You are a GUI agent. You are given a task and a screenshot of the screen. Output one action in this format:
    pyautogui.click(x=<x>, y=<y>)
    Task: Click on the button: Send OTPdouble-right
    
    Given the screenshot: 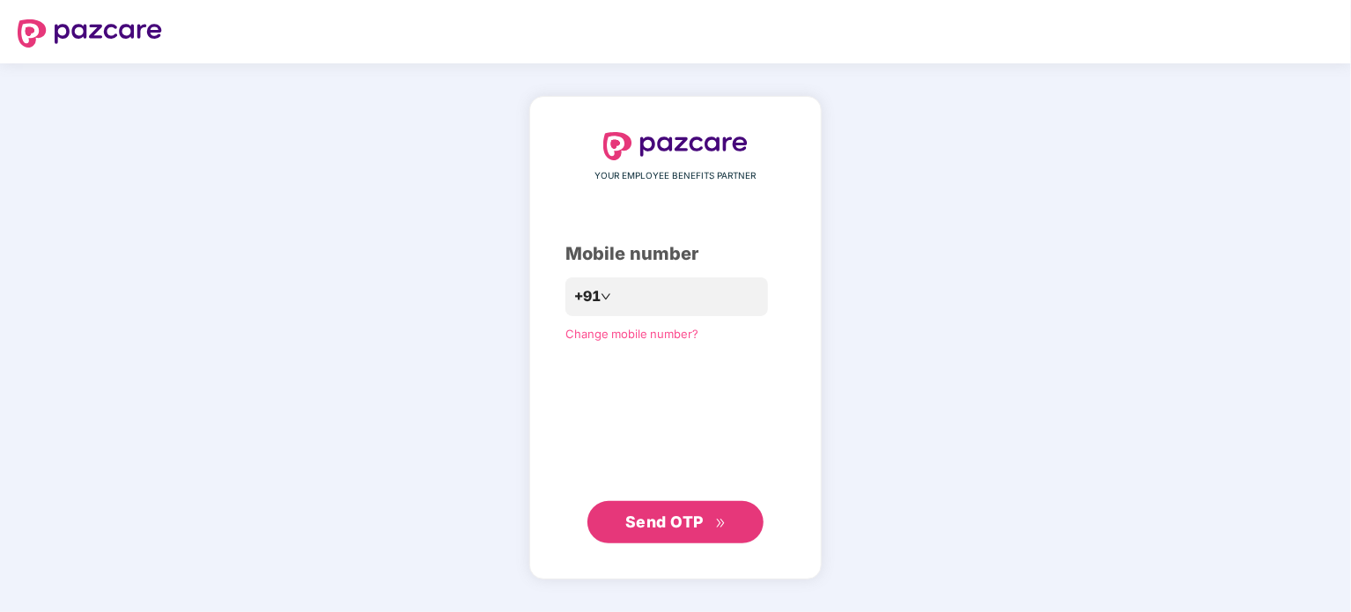 What is the action you would take?
    pyautogui.click(x=676, y=522)
    